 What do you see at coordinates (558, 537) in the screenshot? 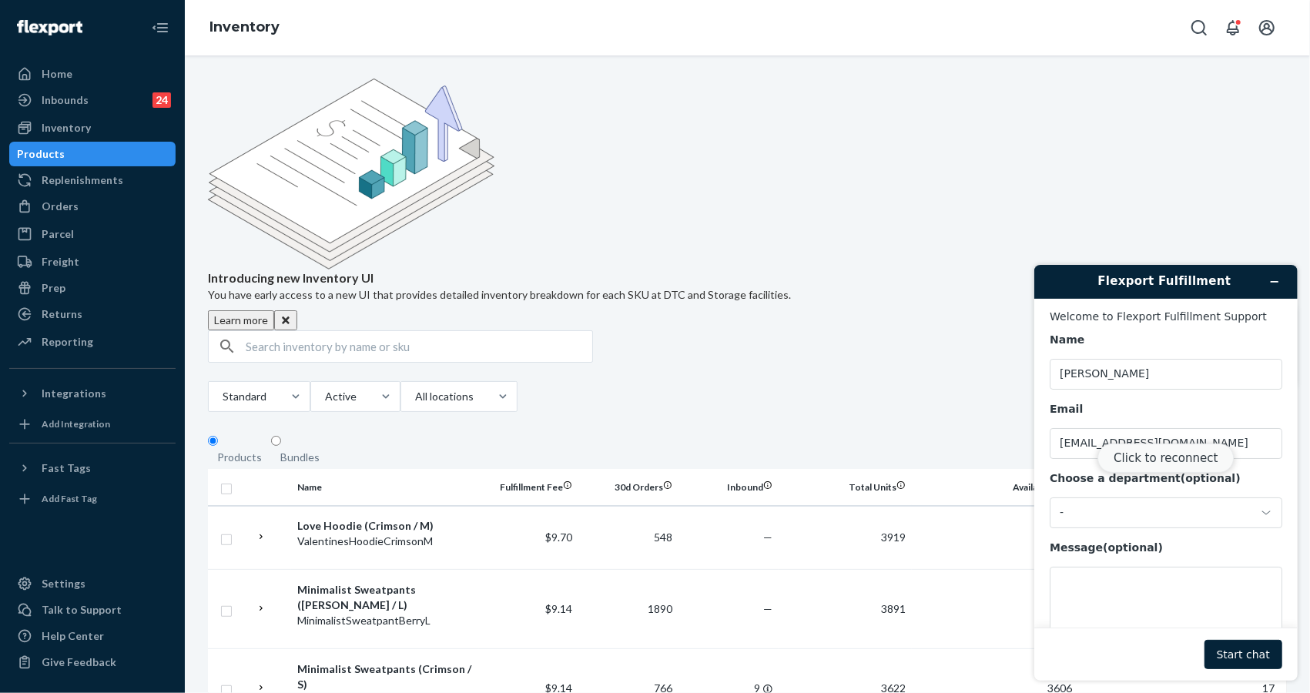
I see `span: $9.70` at bounding box center [558, 537].